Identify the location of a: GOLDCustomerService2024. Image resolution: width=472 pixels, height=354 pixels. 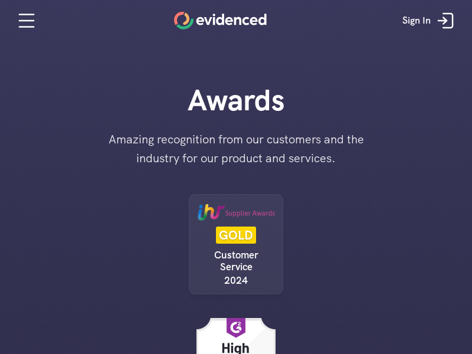
(236, 244).